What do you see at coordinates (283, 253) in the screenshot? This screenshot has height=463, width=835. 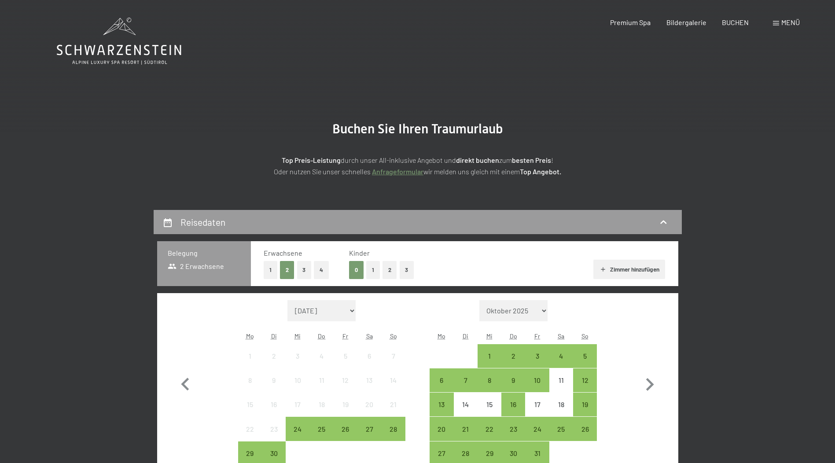 I see `span: Erwachsene` at bounding box center [283, 253].